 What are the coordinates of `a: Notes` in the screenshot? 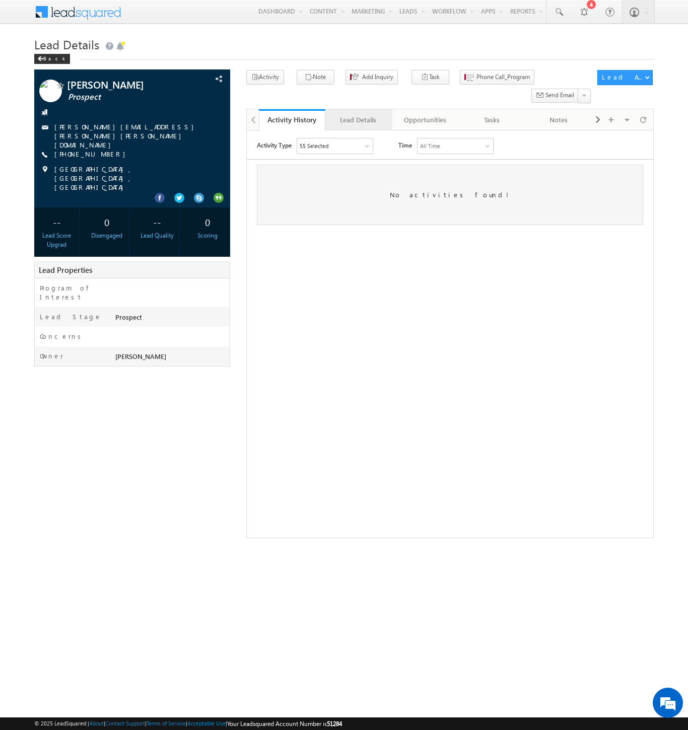 It's located at (558, 120).